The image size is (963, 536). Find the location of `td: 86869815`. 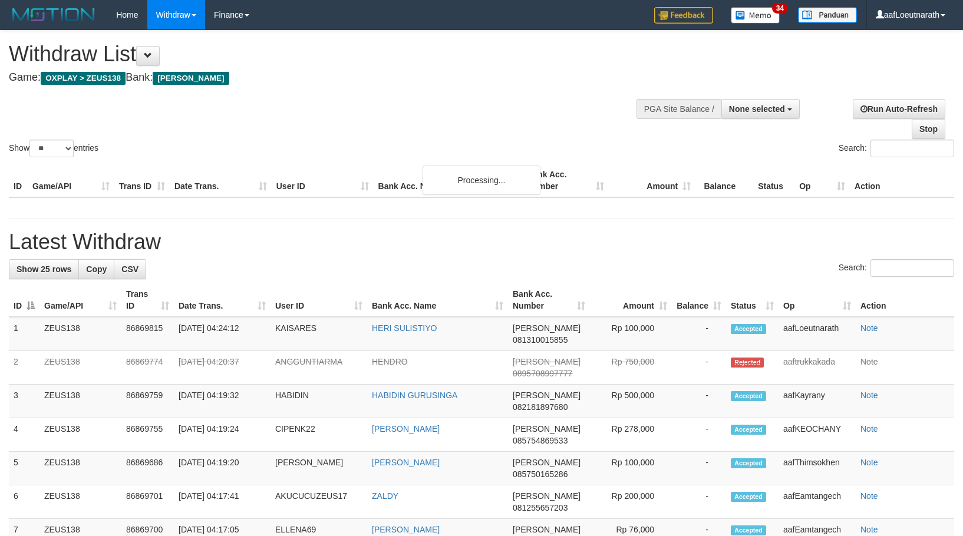

td: 86869815 is located at coordinates (147, 334).